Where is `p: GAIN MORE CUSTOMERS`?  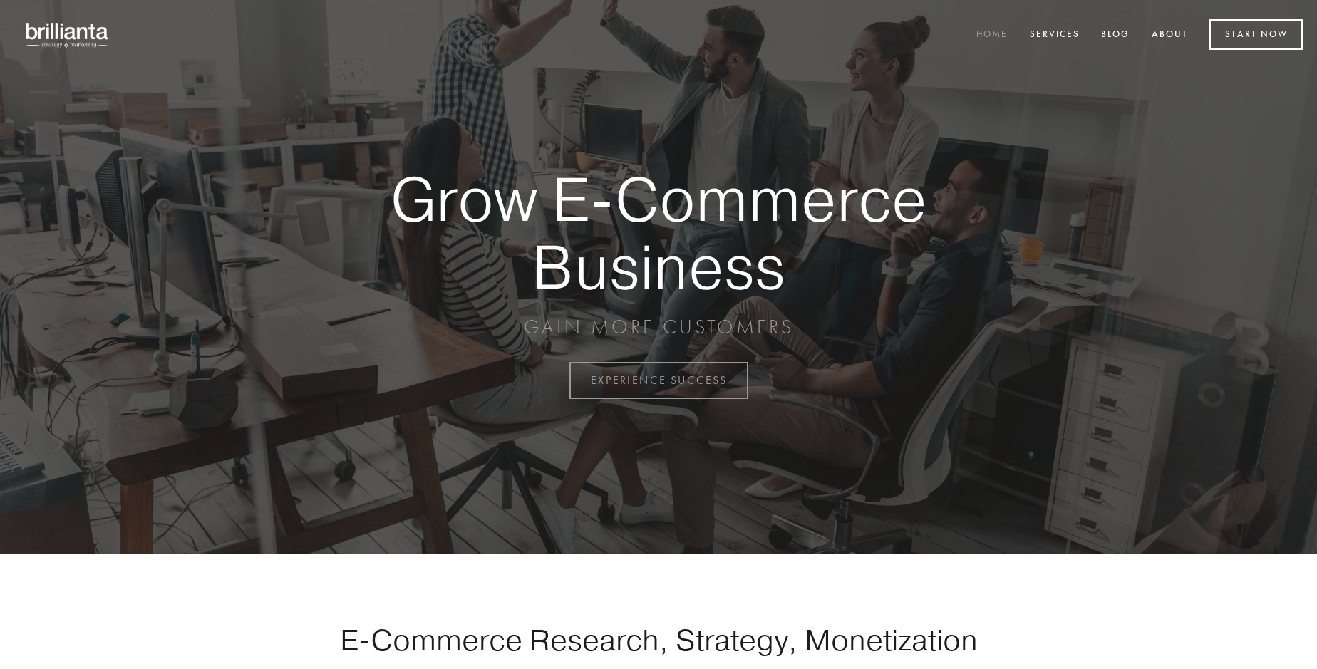
p: GAIN MORE CUSTOMERS is located at coordinates (659, 327).